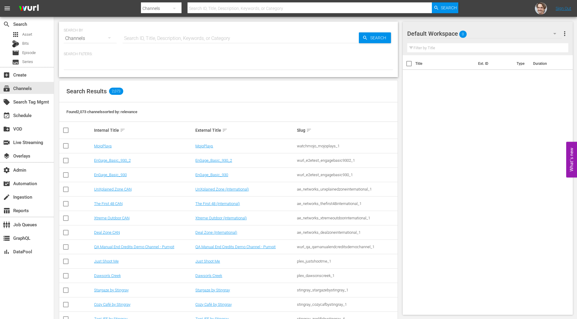 The height and width of the screenshot is (319, 577). What do you see at coordinates (245, 130) in the screenshot?
I see `div: External Title` at bounding box center [245, 130].